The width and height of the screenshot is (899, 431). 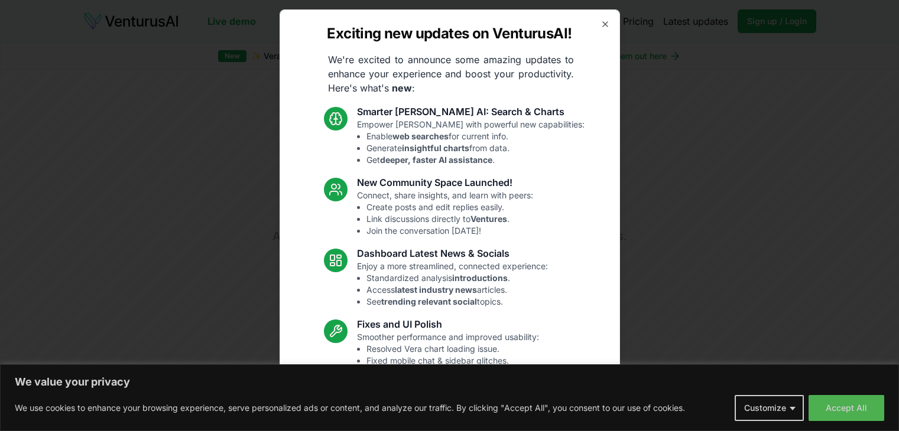 I want to click on p: Connect, share insights, and learn with peers:, so click(x=445, y=213).